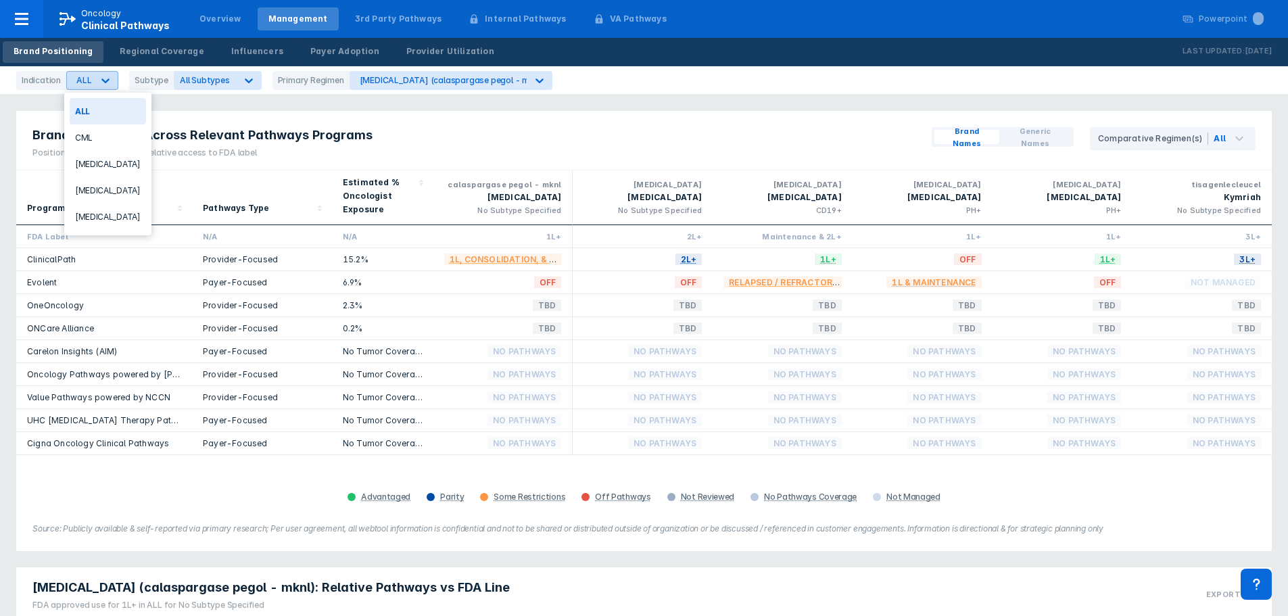 This screenshot has width=1288, height=616. What do you see at coordinates (810, 497) in the screenshot?
I see `div: No Pathways Coverage` at bounding box center [810, 497].